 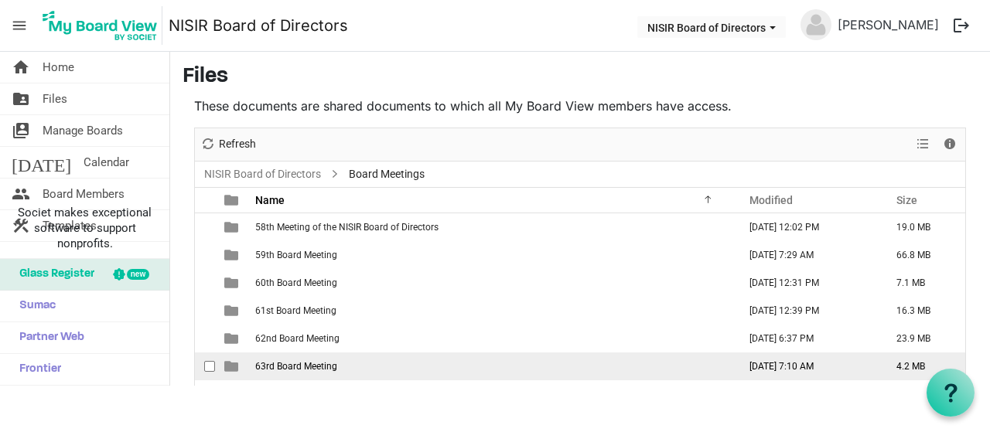 What do you see at coordinates (106, 162) in the screenshot?
I see `span: Calendar` at bounding box center [106, 162].